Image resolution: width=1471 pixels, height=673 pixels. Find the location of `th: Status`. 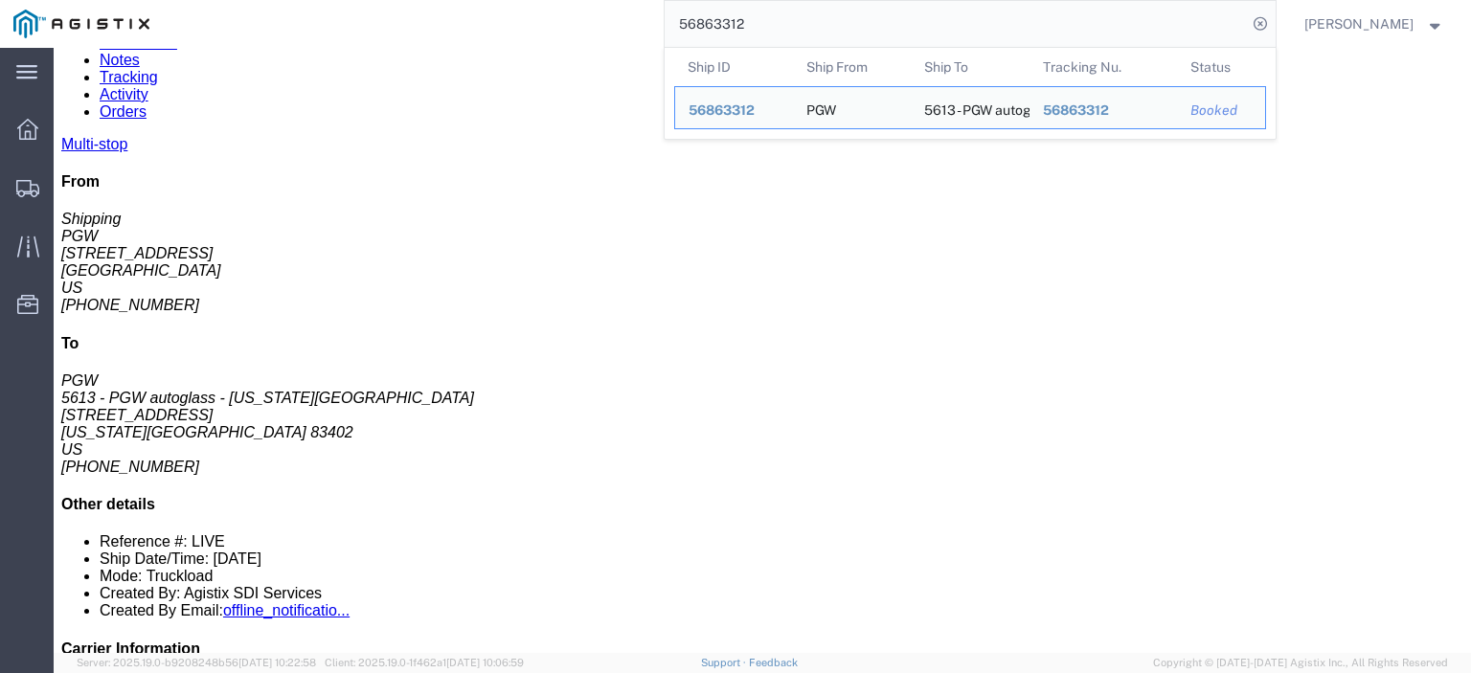

th: Status is located at coordinates (1221, 67).